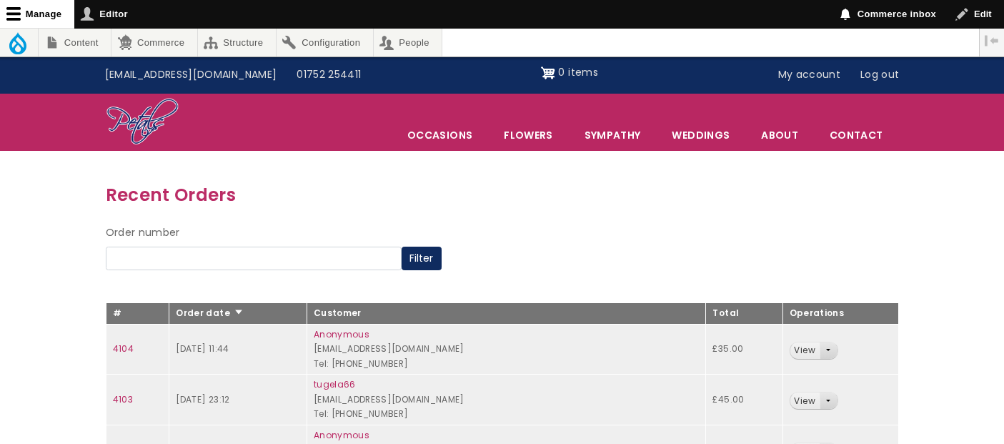 This screenshot has height=444, width=1004. I want to click on th: Total, so click(744, 314).